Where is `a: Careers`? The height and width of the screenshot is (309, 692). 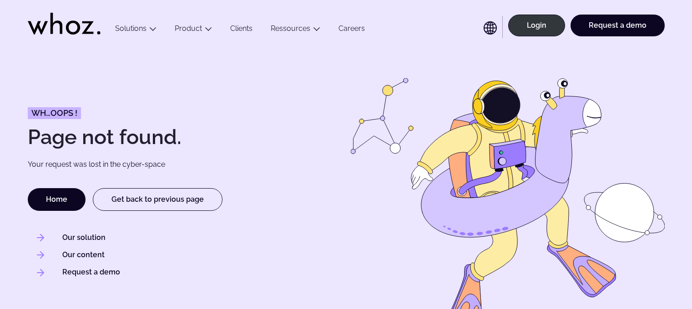 a: Careers is located at coordinates (352, 30).